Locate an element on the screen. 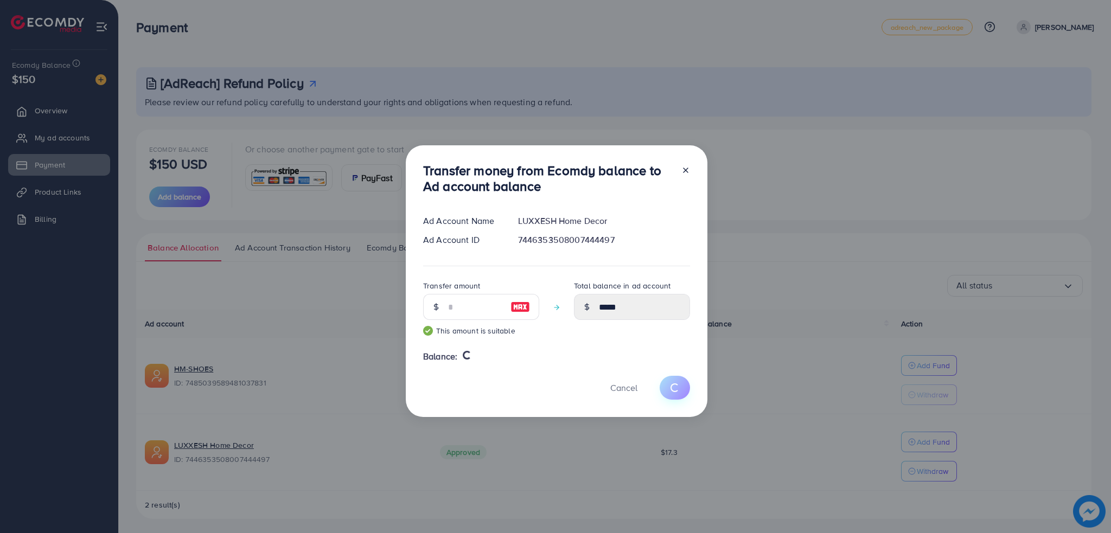 The width and height of the screenshot is (1111, 533). div: Ad Account ID is located at coordinates (462, 240).